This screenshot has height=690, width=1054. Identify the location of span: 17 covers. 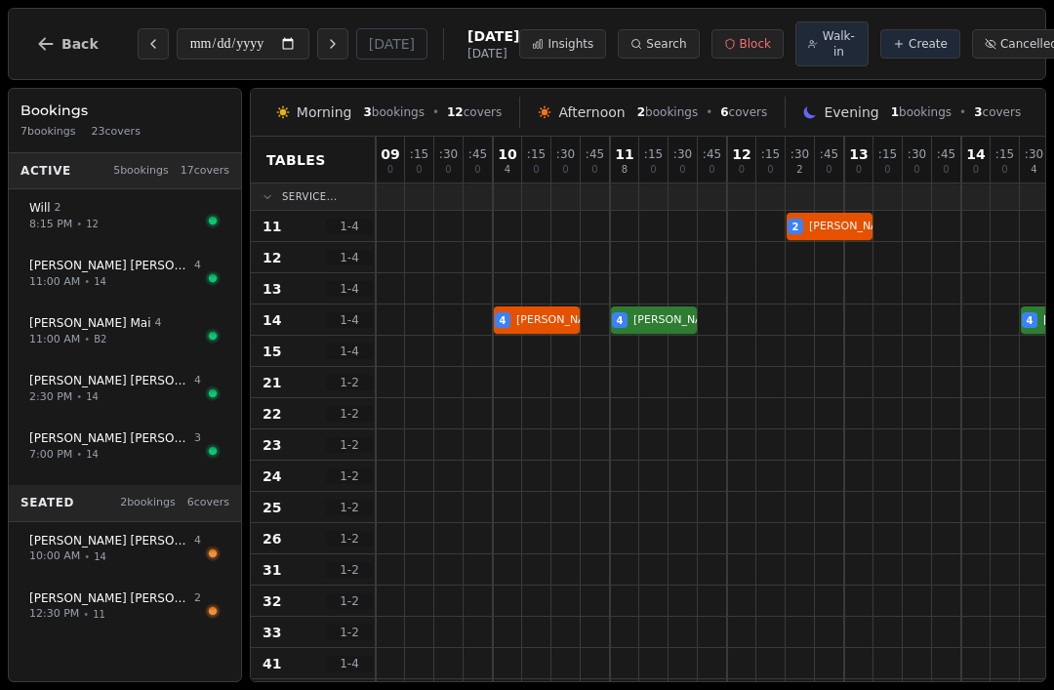
(205, 171).